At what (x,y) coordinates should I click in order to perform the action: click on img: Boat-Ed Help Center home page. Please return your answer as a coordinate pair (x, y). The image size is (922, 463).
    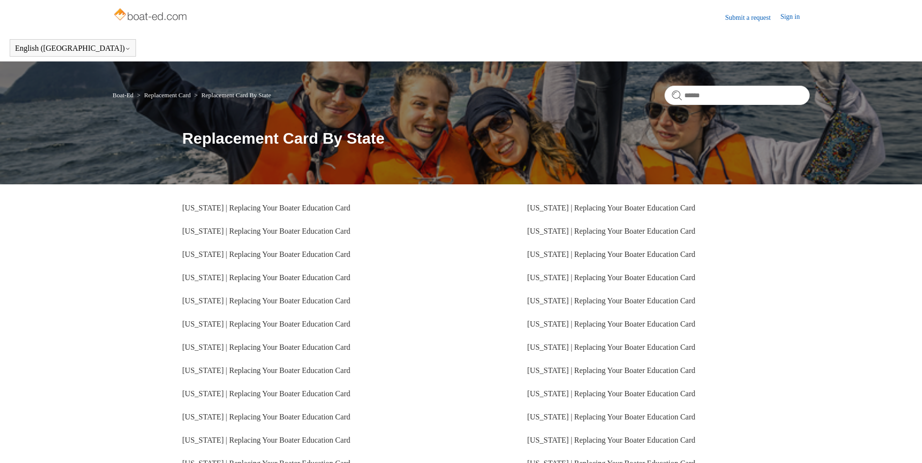
    Looking at the image, I should click on (151, 15).